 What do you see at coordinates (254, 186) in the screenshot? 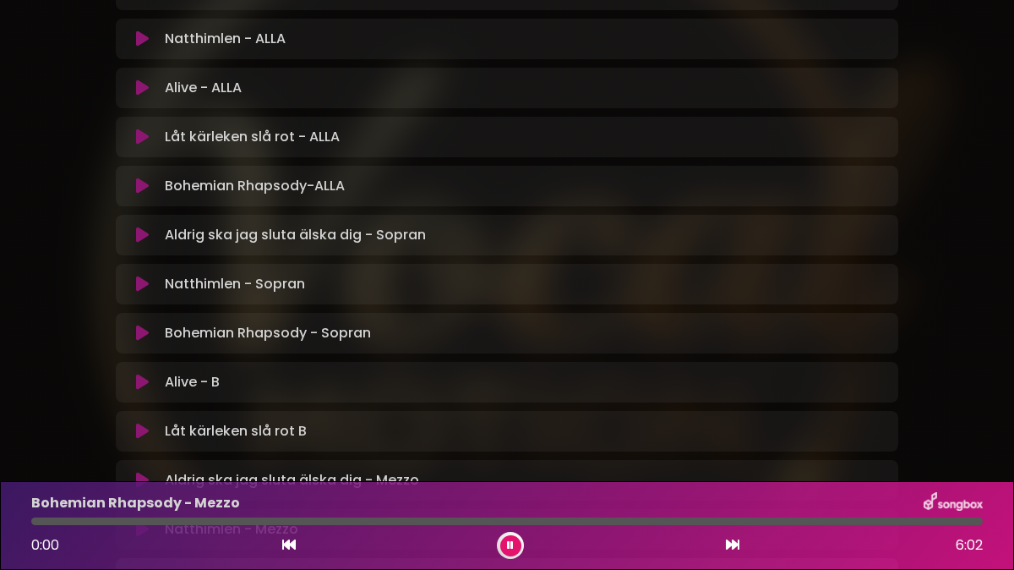
I see `p: Bohemian Rhapsody-ALLA` at bounding box center [254, 186].